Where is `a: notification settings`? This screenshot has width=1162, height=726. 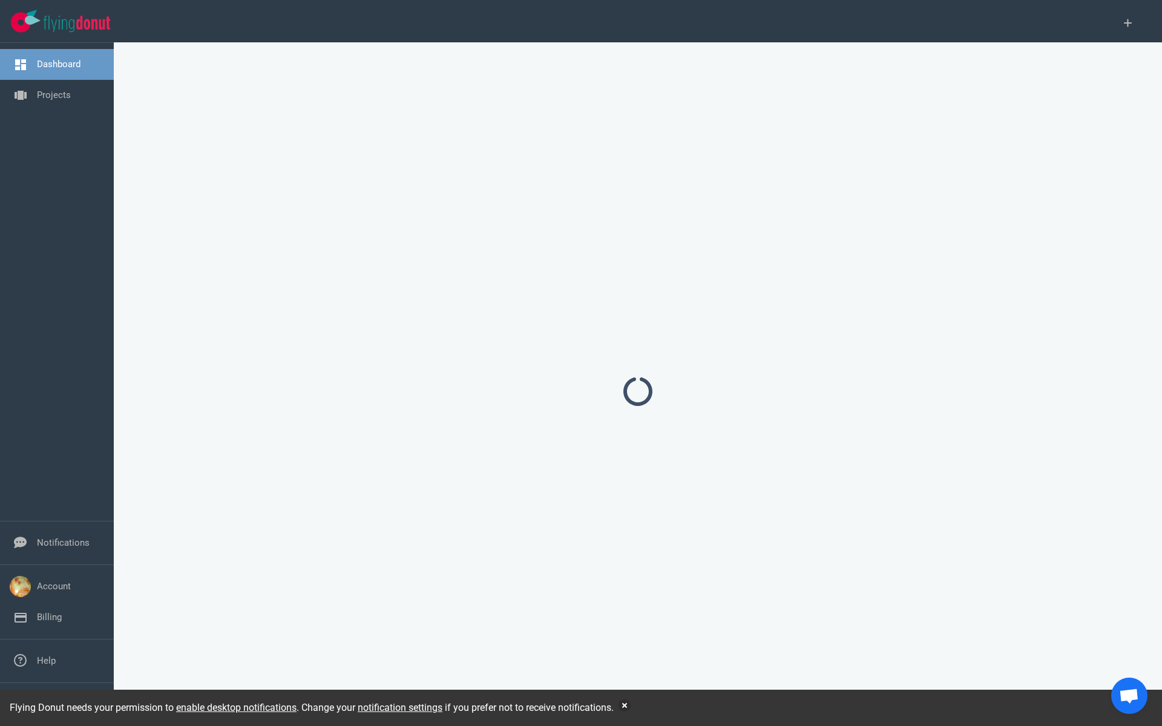
a: notification settings is located at coordinates (400, 707).